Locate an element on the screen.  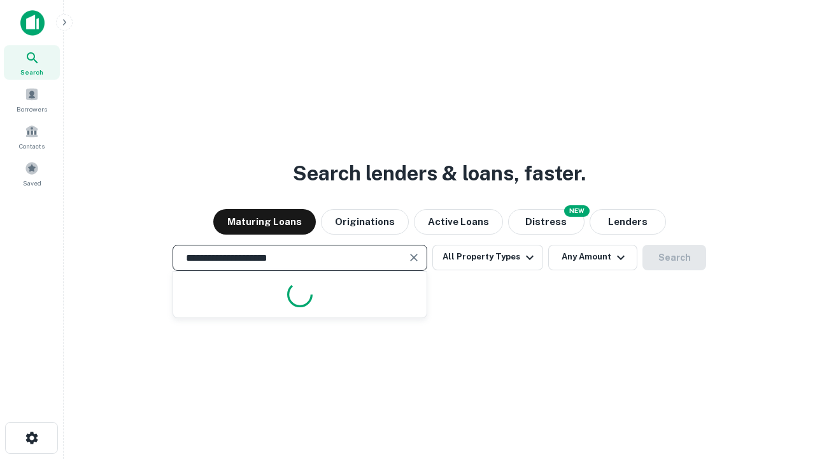
button: Any Amount is located at coordinates (593, 257).